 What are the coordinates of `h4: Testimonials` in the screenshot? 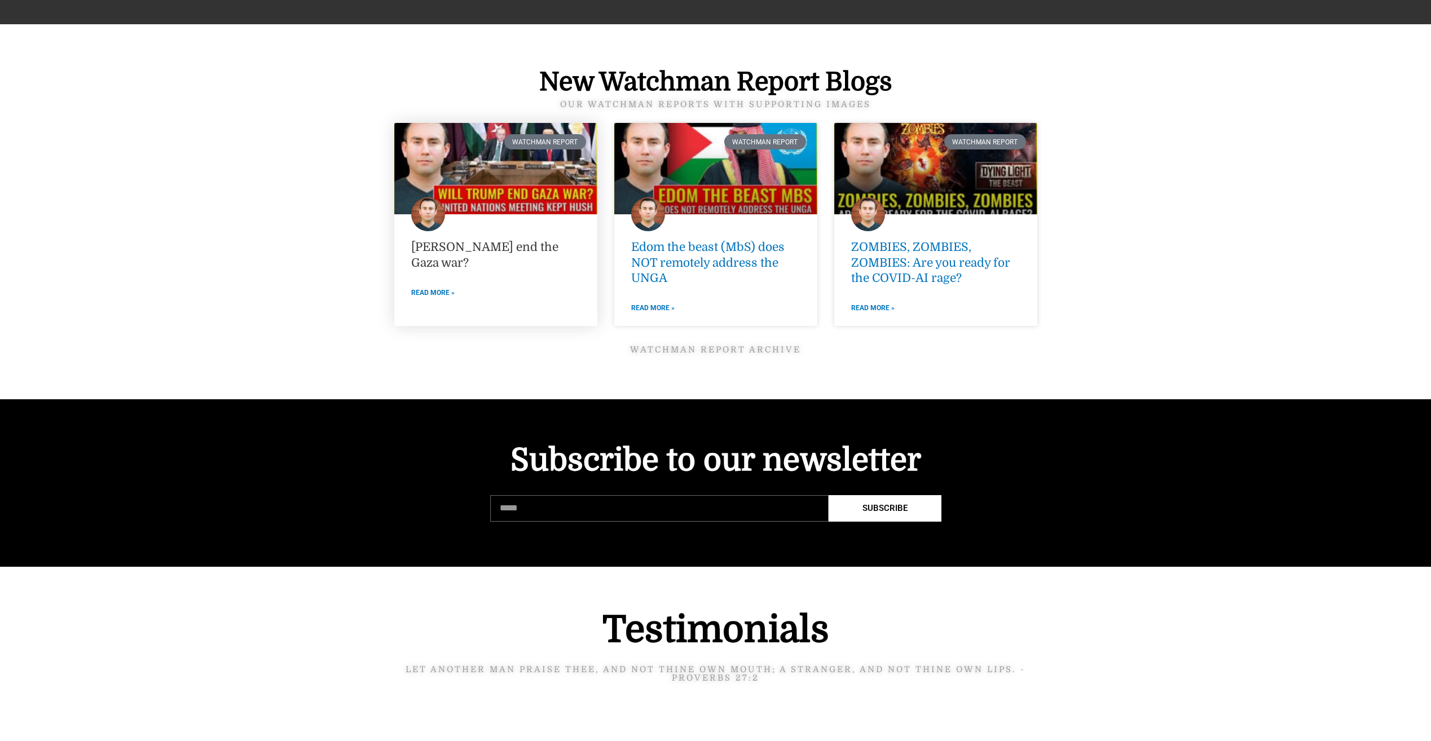 It's located at (716, 630).